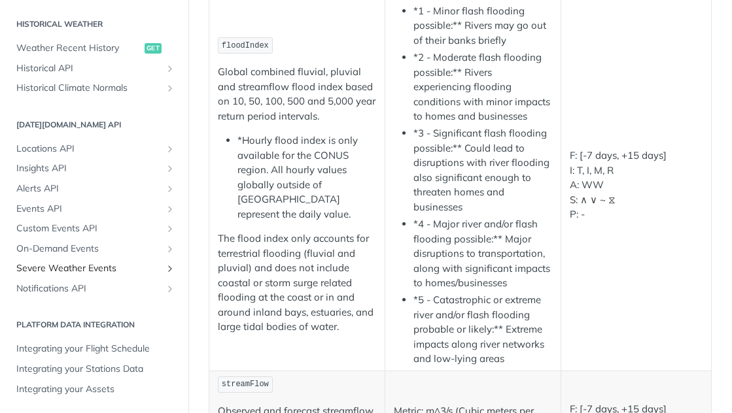  I want to click on span: get, so click(153, 48).